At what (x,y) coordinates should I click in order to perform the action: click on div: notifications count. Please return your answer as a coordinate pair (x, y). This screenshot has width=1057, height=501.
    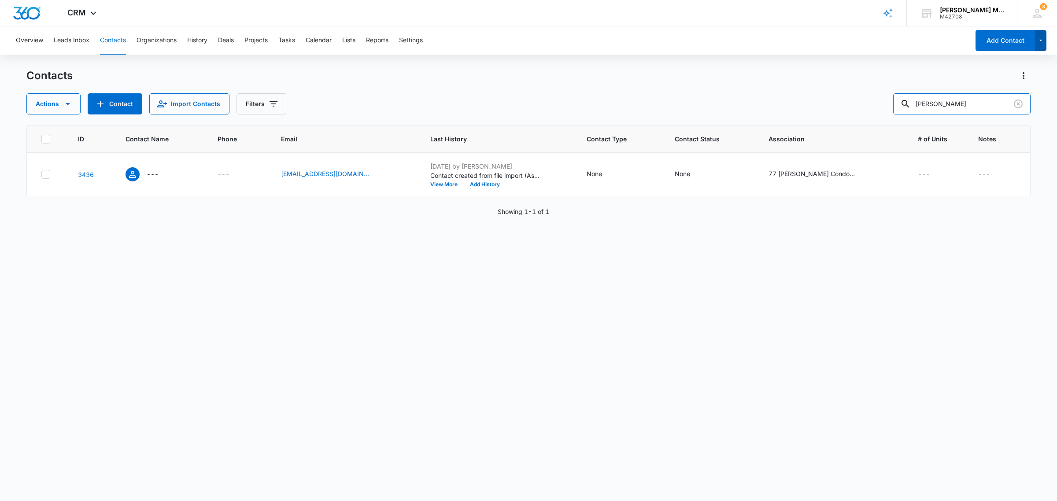
    Looking at the image, I should click on (1043, 7).